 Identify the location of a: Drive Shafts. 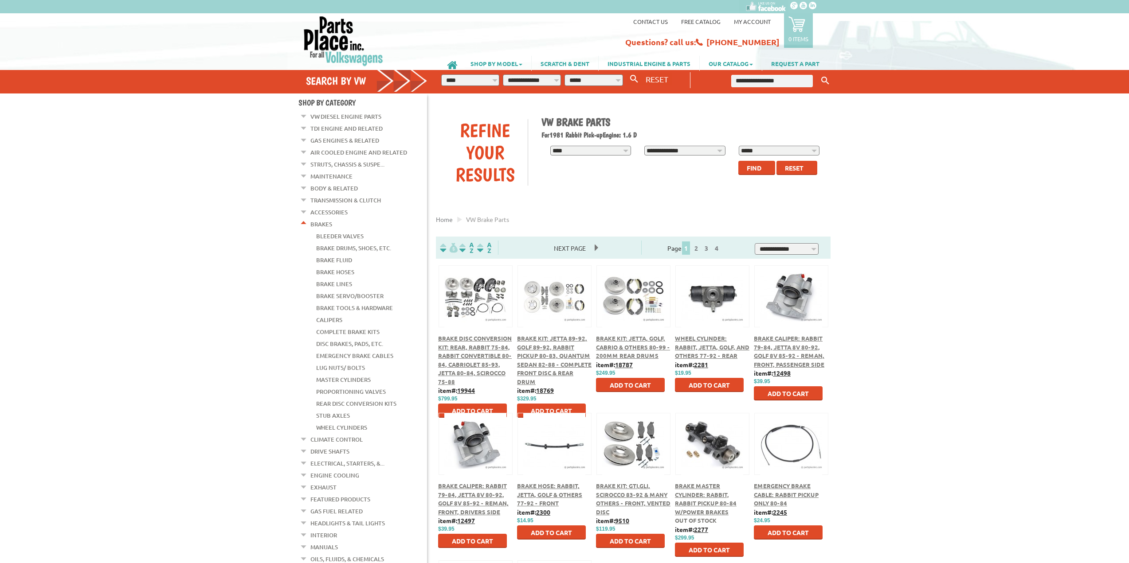
(330, 452).